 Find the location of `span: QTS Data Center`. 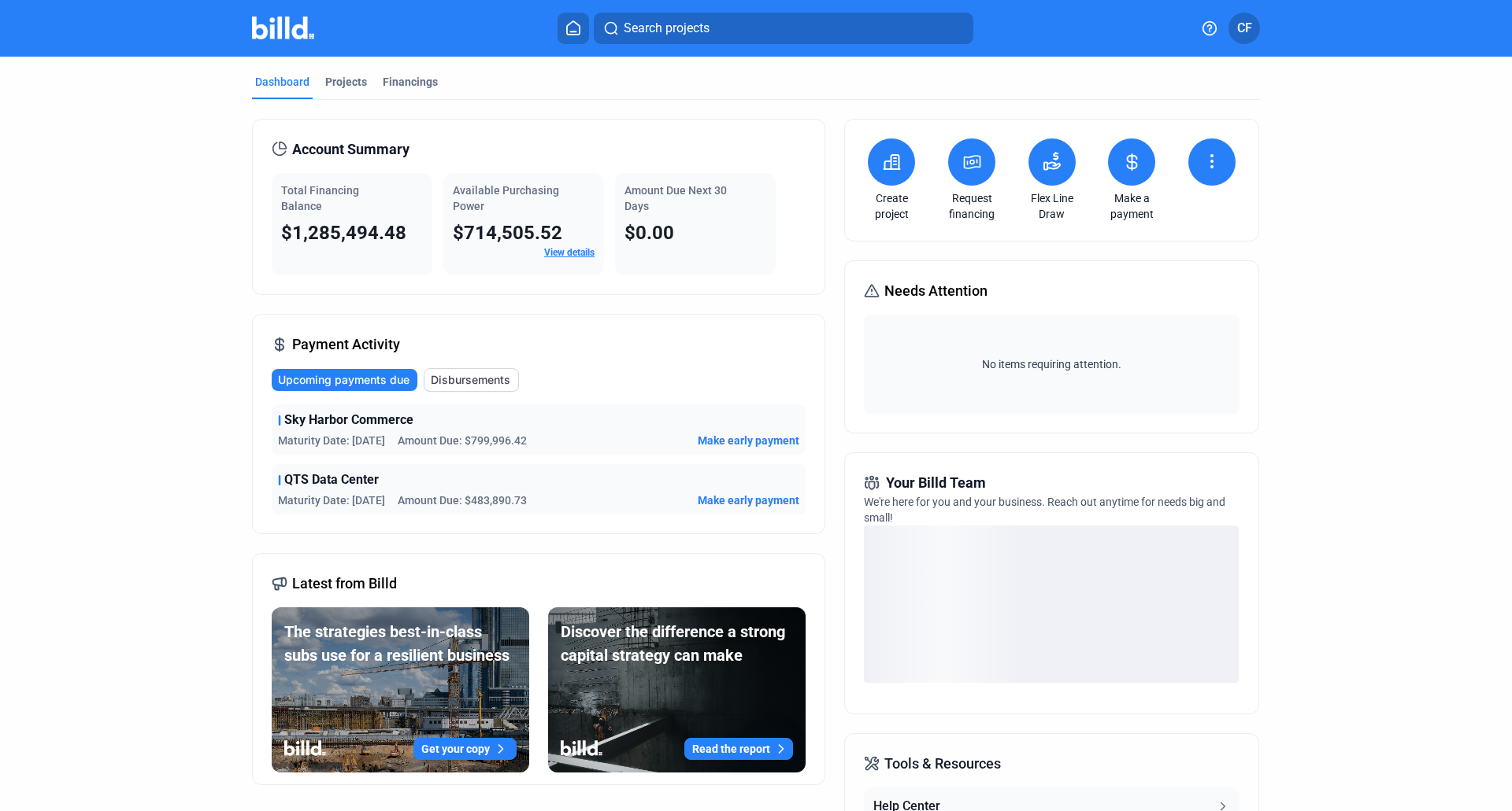

span: QTS Data Center is located at coordinates (332, 480).